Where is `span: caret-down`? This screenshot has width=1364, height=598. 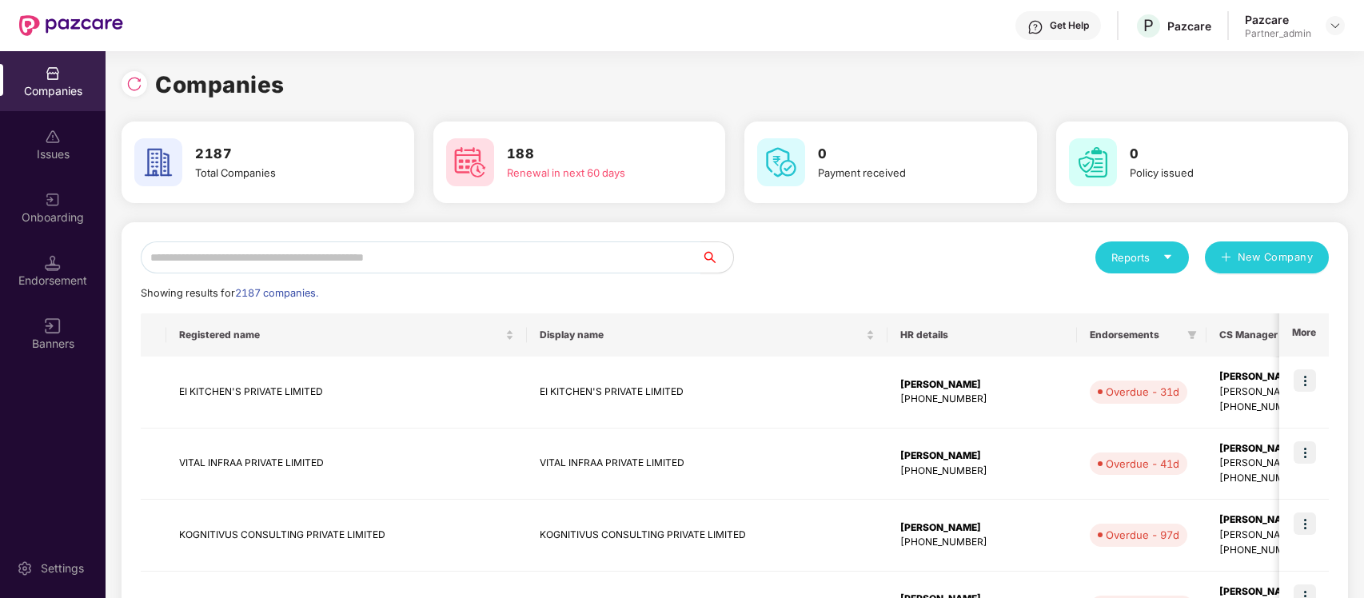 span: caret-down is located at coordinates (1167, 257).